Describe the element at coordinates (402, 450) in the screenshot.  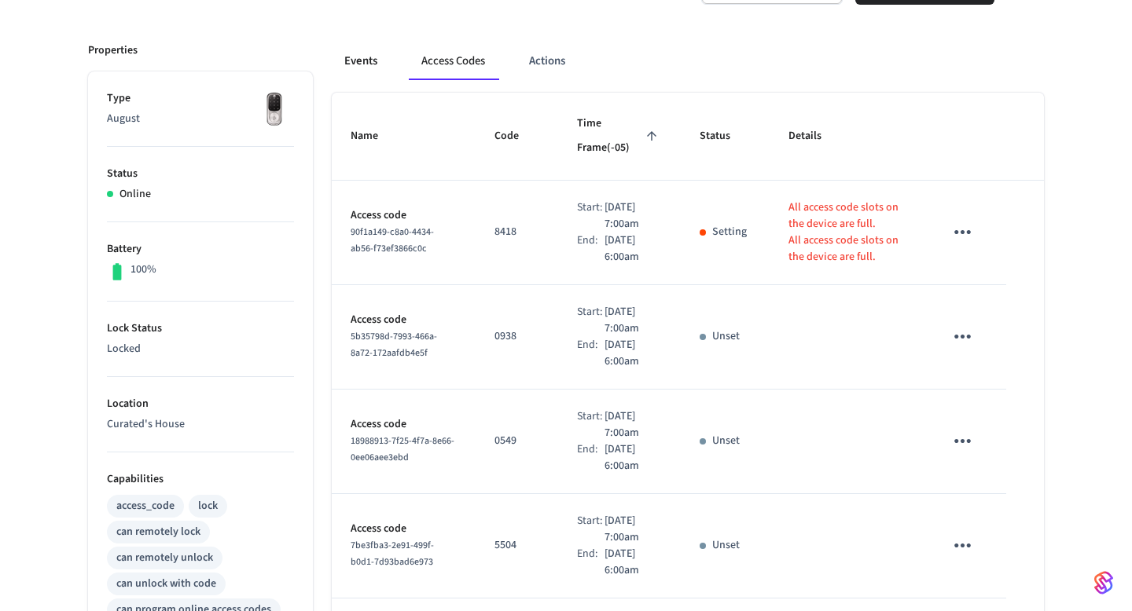
I see `span: 18988913-7f25-4f7a-8e66-0ee06aee3ebd` at that location.